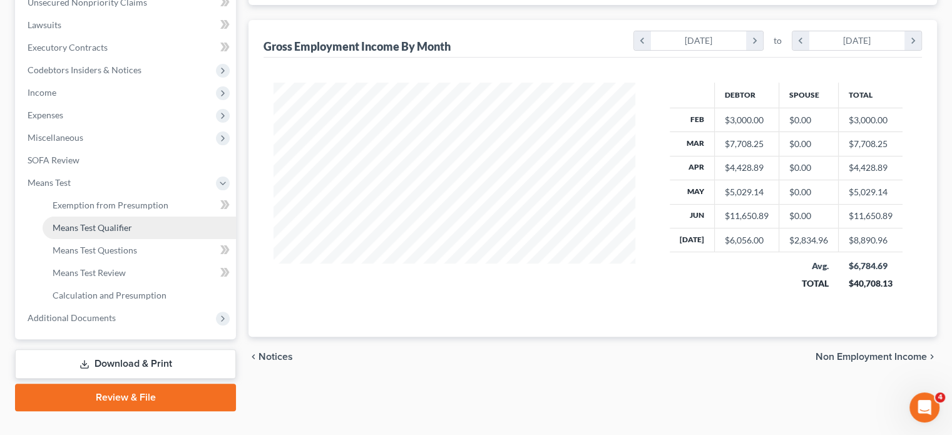 The height and width of the screenshot is (435, 952). Describe the element at coordinates (871, 284) in the screenshot. I see `div: $40,708.13` at that location.